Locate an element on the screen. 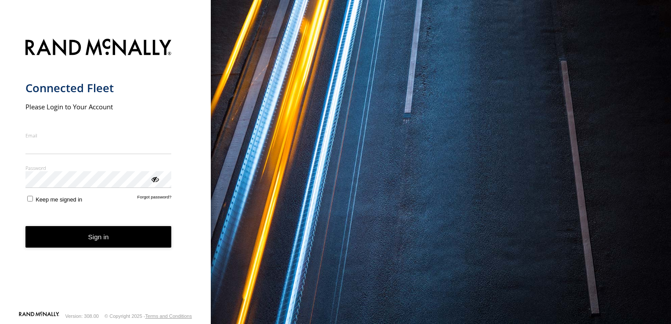 The image size is (671, 324). div: Version: 308.00 is located at coordinates (82, 316).